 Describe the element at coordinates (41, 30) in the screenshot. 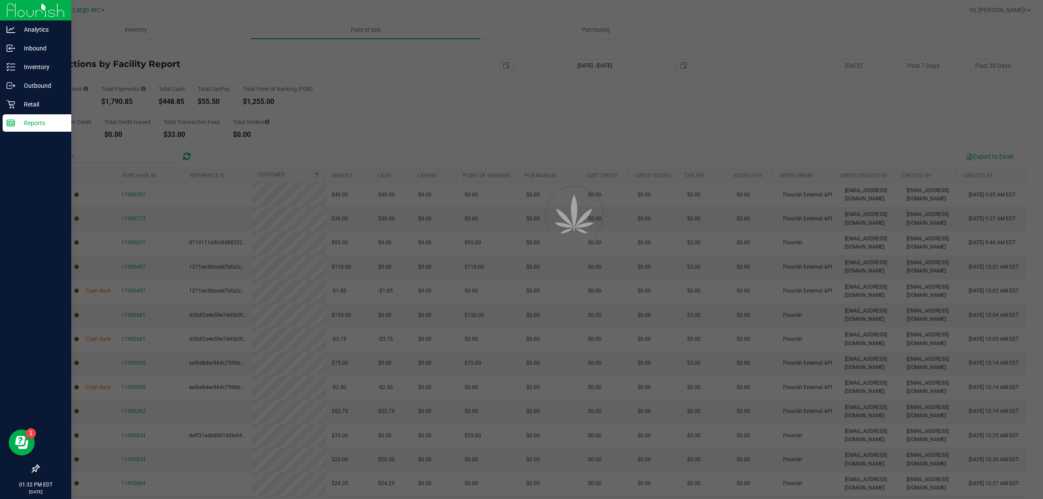

I see `p: Analytics` at that location.